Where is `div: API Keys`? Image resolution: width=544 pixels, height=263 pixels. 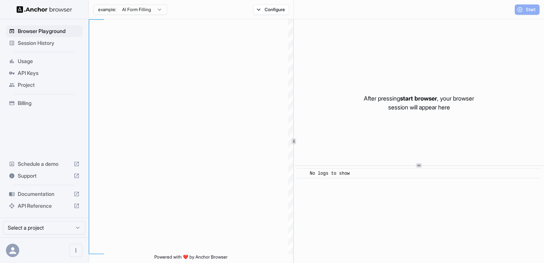 div: API Keys is located at coordinates (44, 73).